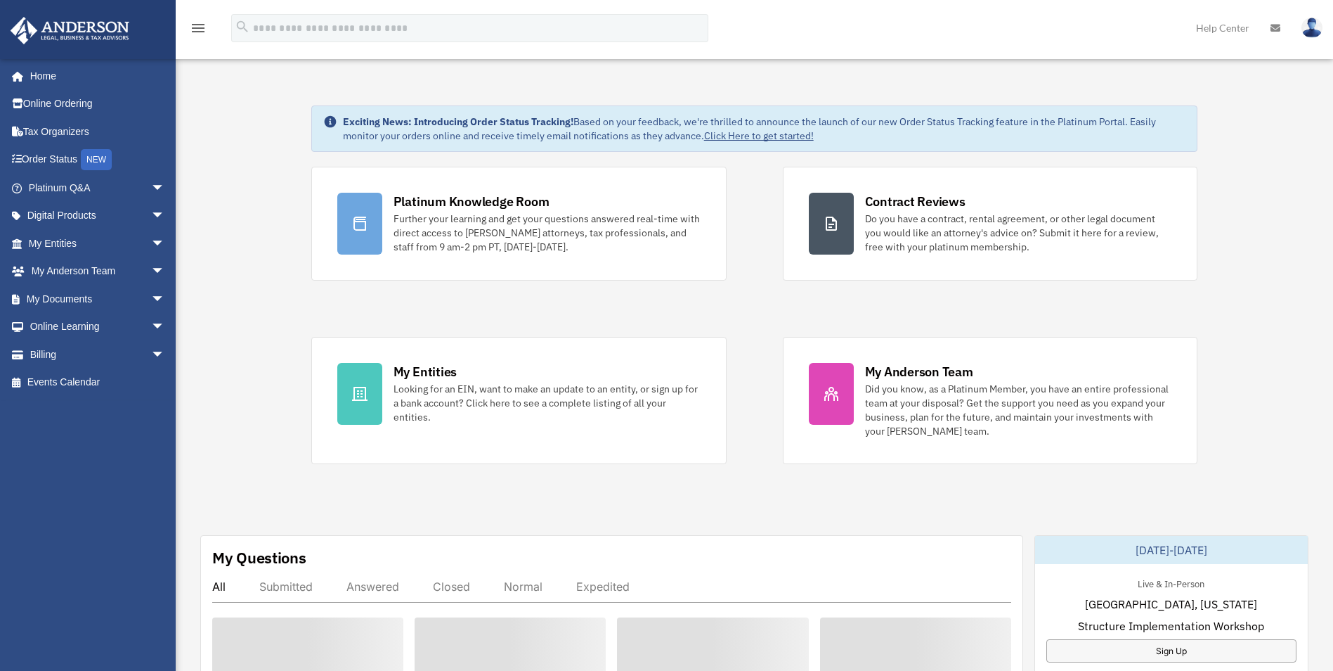 This screenshot has width=1333, height=671. What do you see at coordinates (98, 271) in the screenshot?
I see `a: My Anderson Teamarrow_drop_down` at bounding box center [98, 271].